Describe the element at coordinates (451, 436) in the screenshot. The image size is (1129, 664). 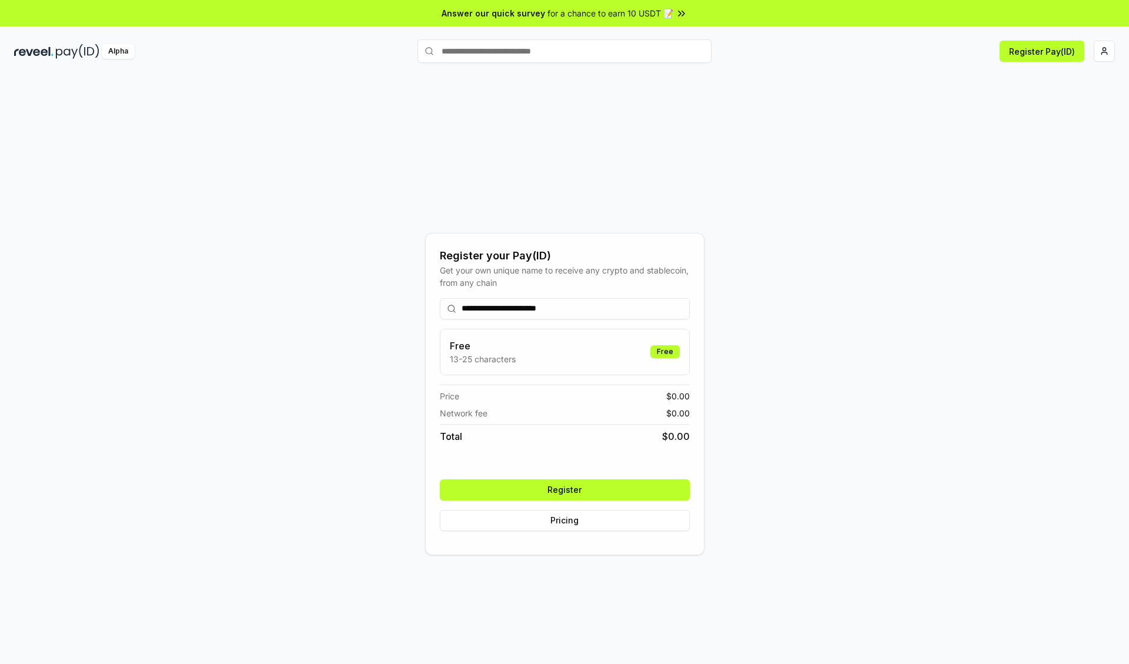
I see `span: Total` at that location.